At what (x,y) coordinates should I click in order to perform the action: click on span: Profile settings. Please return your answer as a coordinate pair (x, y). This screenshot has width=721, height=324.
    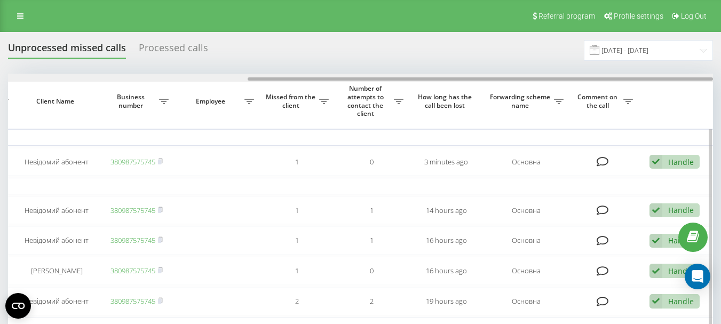
    Looking at the image, I should click on (638, 16).